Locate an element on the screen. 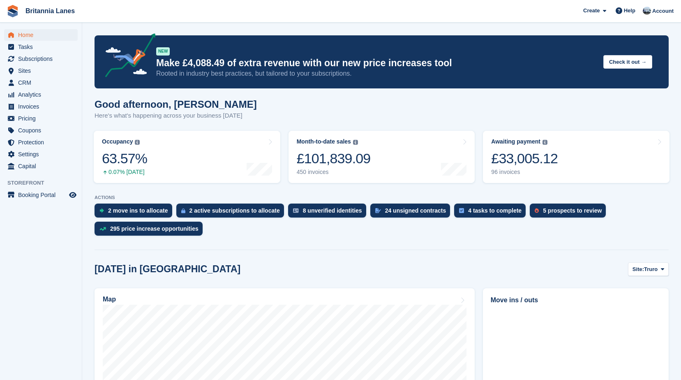 The height and width of the screenshot is (380, 681). div: Month-to-date sales is located at coordinates (324, 141).